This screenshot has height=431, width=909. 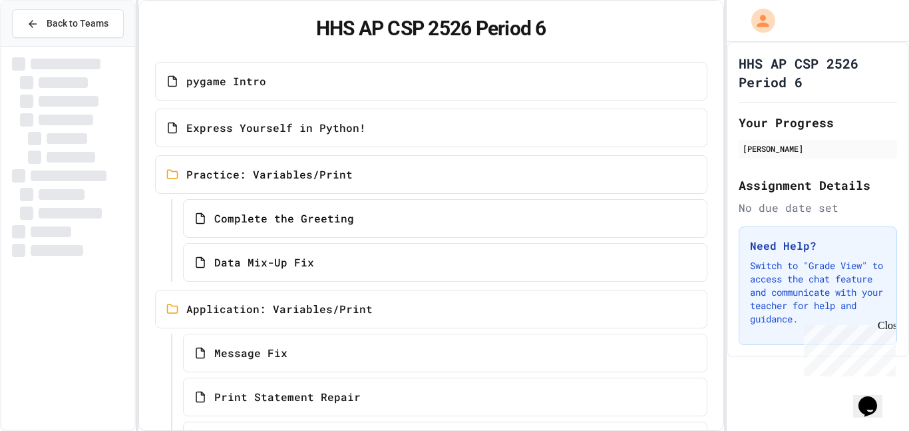 What do you see at coordinates (270, 174) in the screenshot?
I see `span: Practice: Variables/Print` at bounding box center [270, 174].